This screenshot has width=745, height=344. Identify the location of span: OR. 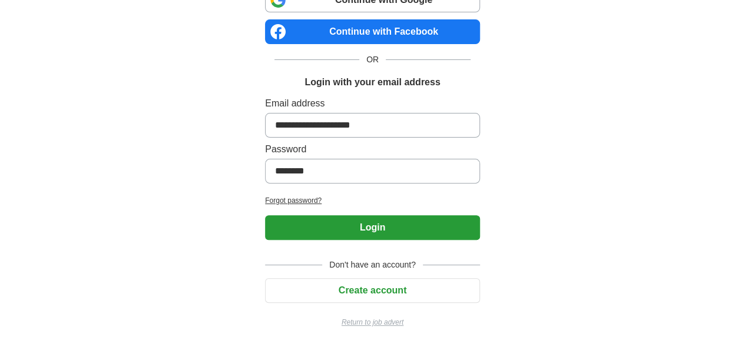
(372, 59).